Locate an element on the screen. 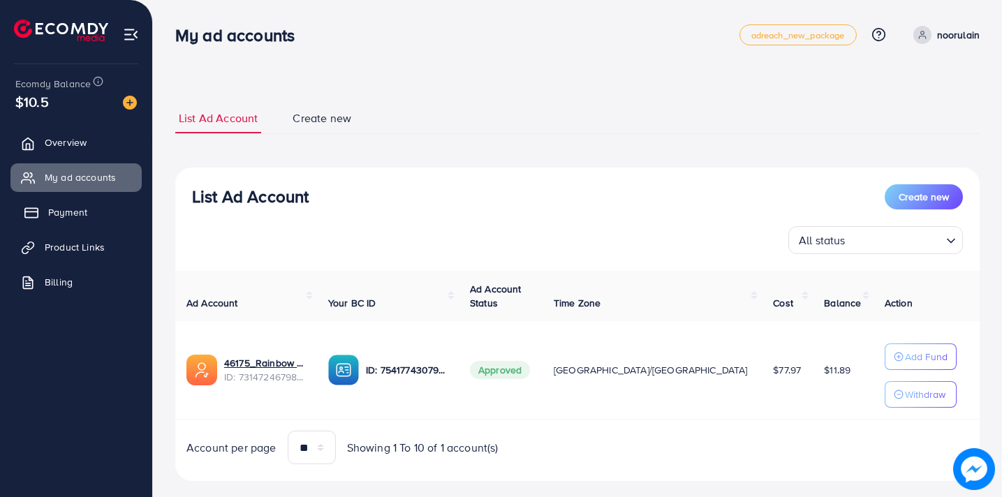 The height and width of the screenshot is (497, 1002). img: menu is located at coordinates (131, 34).